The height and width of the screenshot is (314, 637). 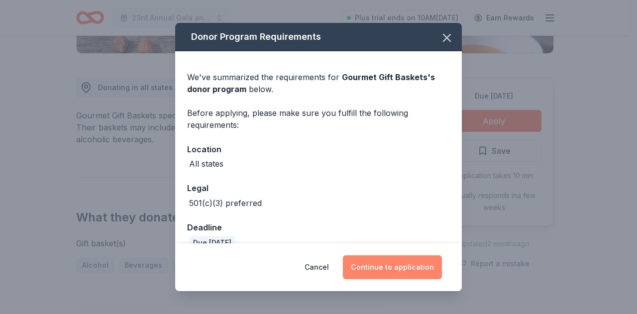 I want to click on div: All states, so click(x=206, y=164).